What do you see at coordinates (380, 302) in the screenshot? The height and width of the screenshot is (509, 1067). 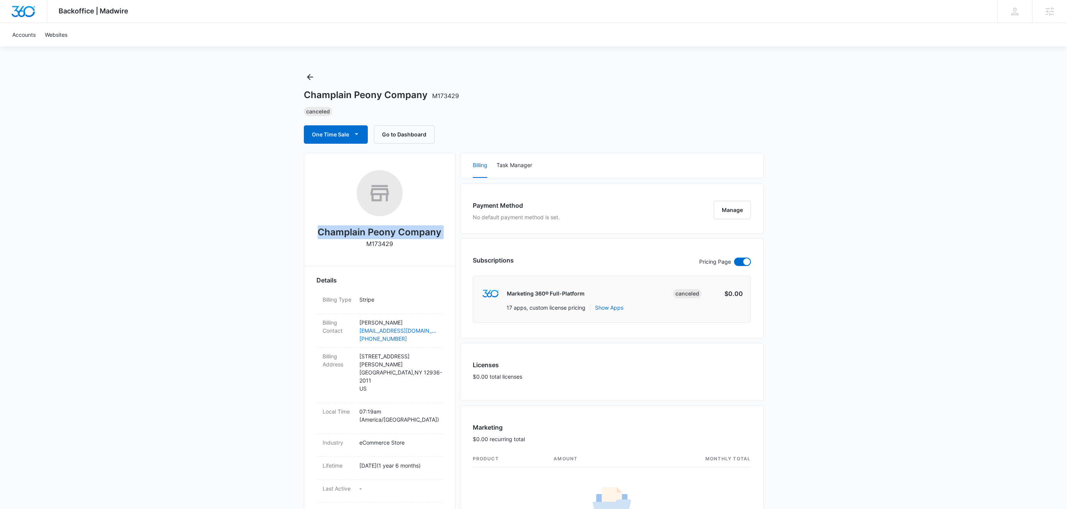 I see `div: Billing TypeStripe` at bounding box center [380, 302].